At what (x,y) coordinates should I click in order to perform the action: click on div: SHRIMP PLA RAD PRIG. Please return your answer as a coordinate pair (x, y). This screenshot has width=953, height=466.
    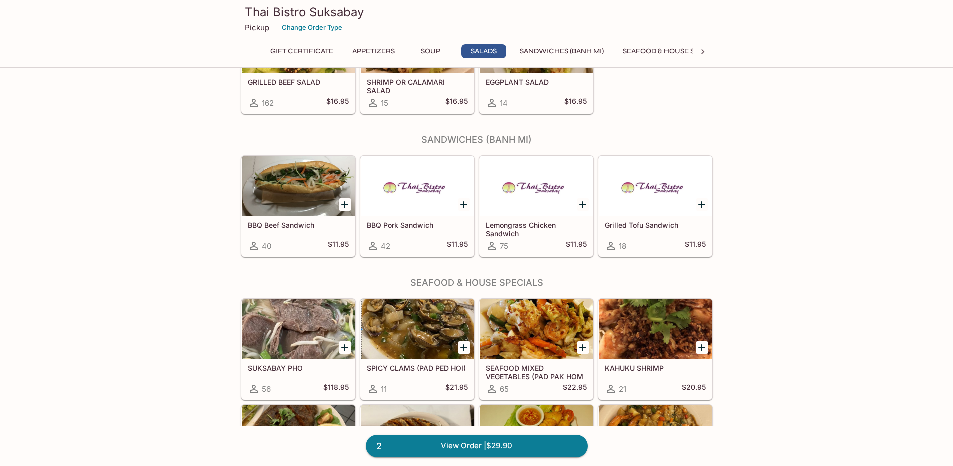
    Looking at the image, I should click on (656, 435).